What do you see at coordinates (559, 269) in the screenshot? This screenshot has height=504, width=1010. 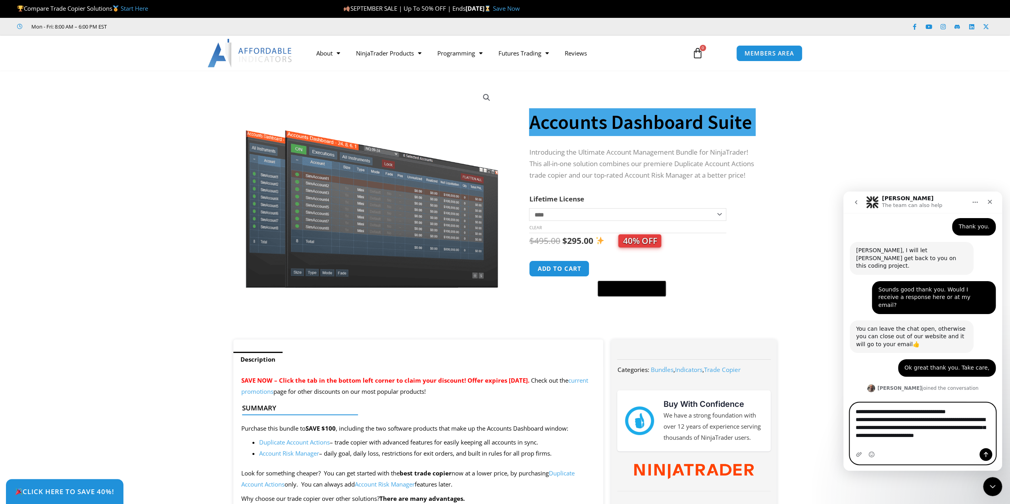 I see `button: Add to cart` at bounding box center [559, 269].